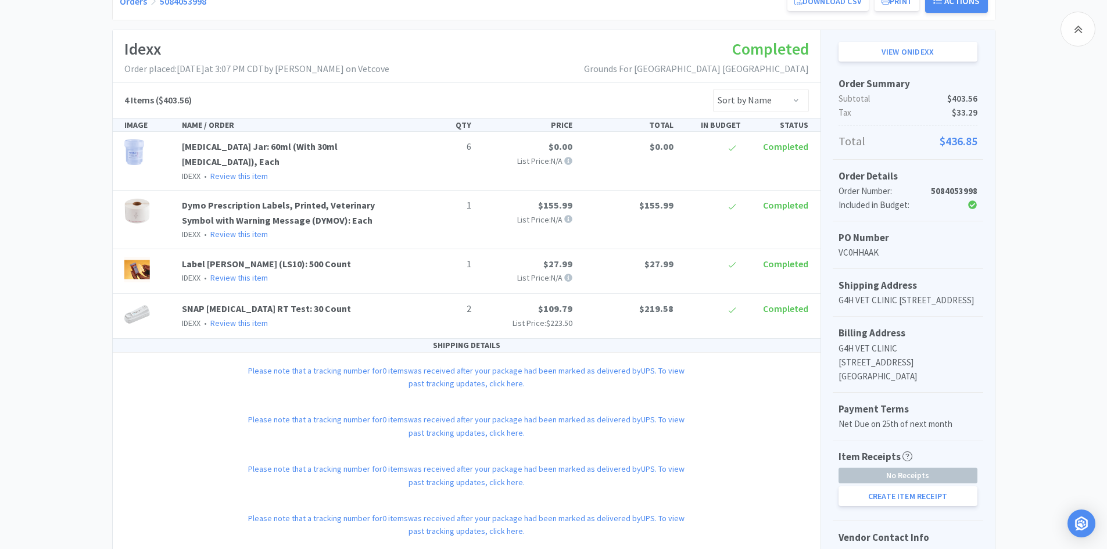  I want to click on div: TOTAL, so click(627, 125).